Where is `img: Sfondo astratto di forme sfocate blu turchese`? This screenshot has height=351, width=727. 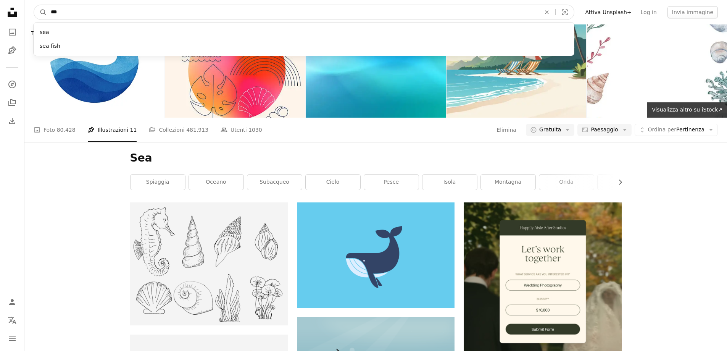 img: Sfondo astratto di forme sfocate blu turchese is located at coordinates (375, 71).